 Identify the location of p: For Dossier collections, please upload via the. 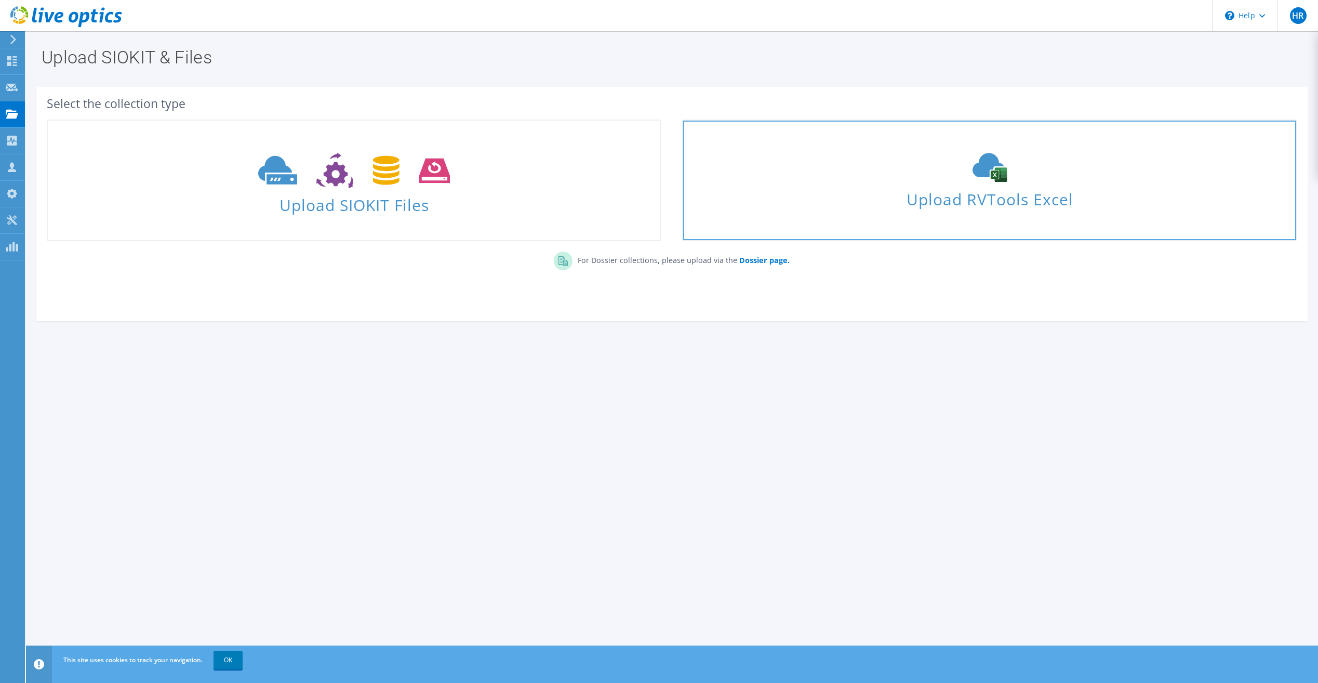
(681, 259).